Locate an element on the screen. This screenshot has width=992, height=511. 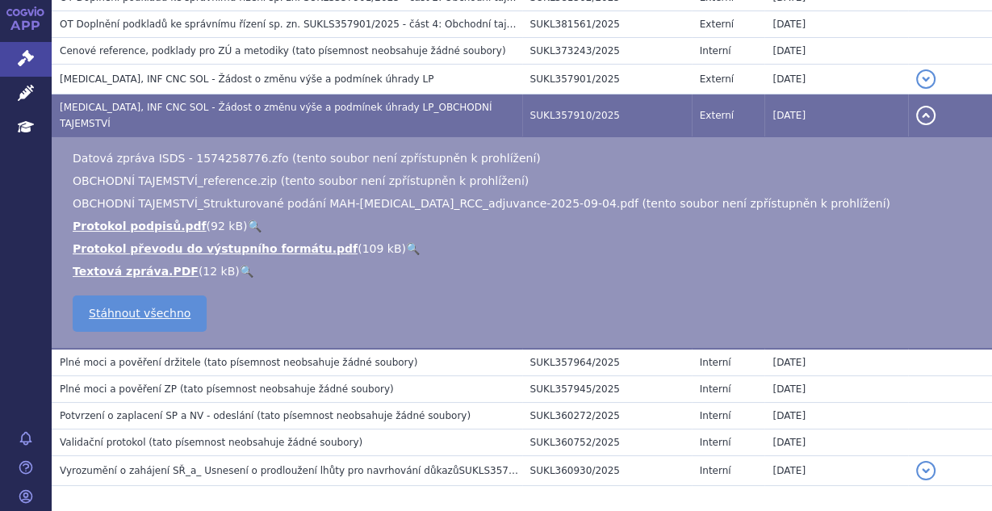
td: SUKL360752/2025 is located at coordinates (607, 442).